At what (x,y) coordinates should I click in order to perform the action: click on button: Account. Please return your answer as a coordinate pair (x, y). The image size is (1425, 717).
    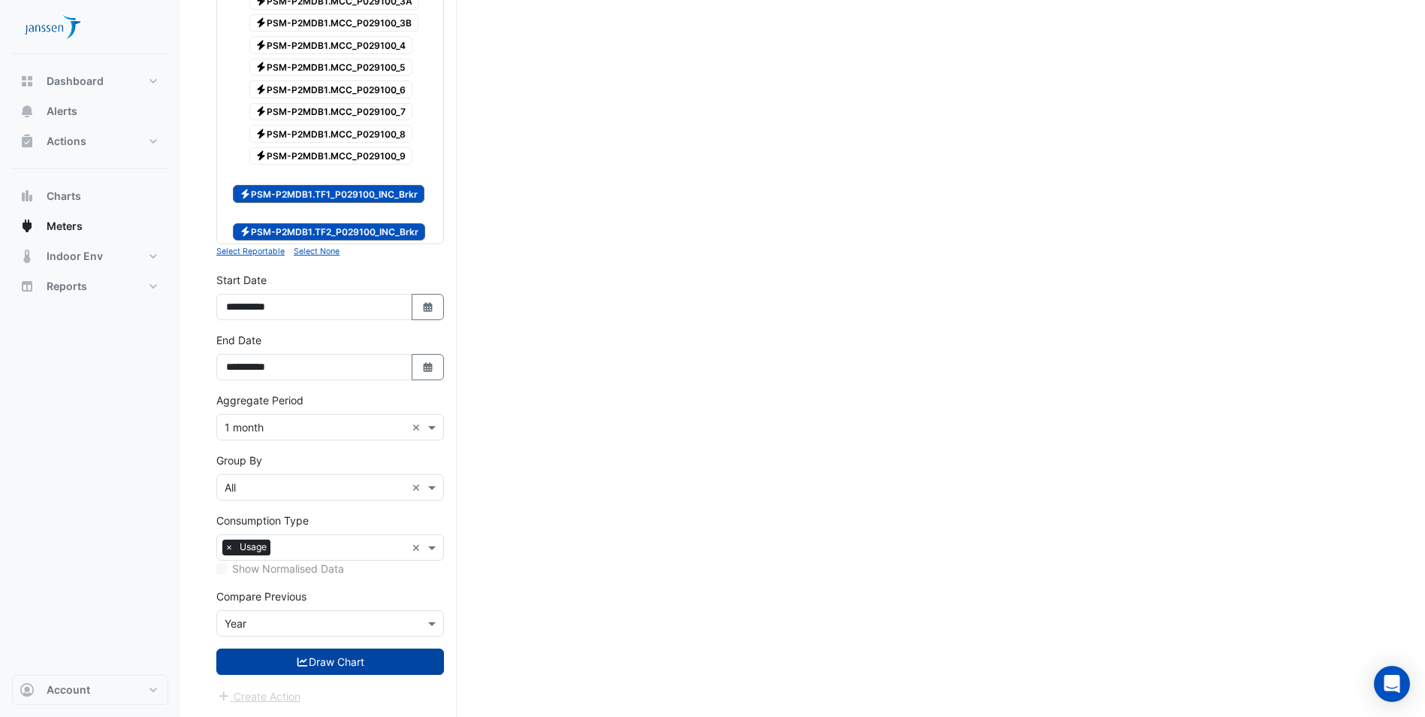
    Looking at the image, I should click on (90, 690).